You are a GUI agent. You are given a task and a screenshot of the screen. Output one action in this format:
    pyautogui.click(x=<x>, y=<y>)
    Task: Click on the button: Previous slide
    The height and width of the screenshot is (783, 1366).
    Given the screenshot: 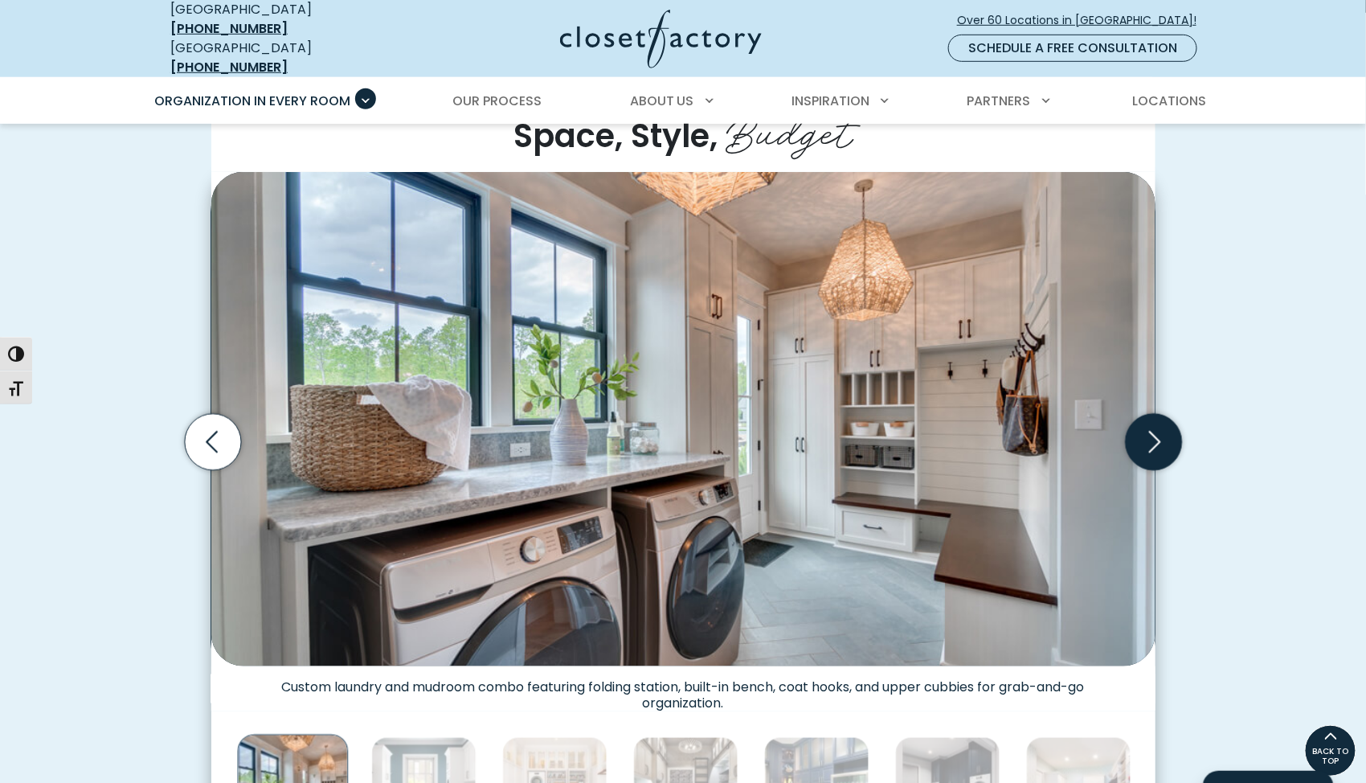 What is the action you would take?
    pyautogui.click(x=213, y=442)
    